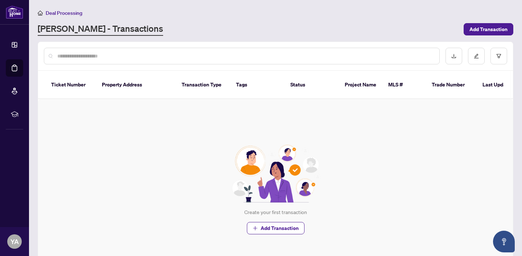 The image size is (522, 256). Describe the element at coordinates (40, 13) in the screenshot. I see `span: home` at that location.